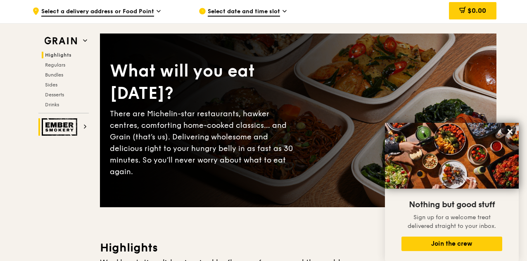 This screenshot has height=261, width=527. What do you see at coordinates (452, 155) in the screenshot?
I see `img: DSC07876-Edit02-Large.jpeg` at bounding box center [452, 155].